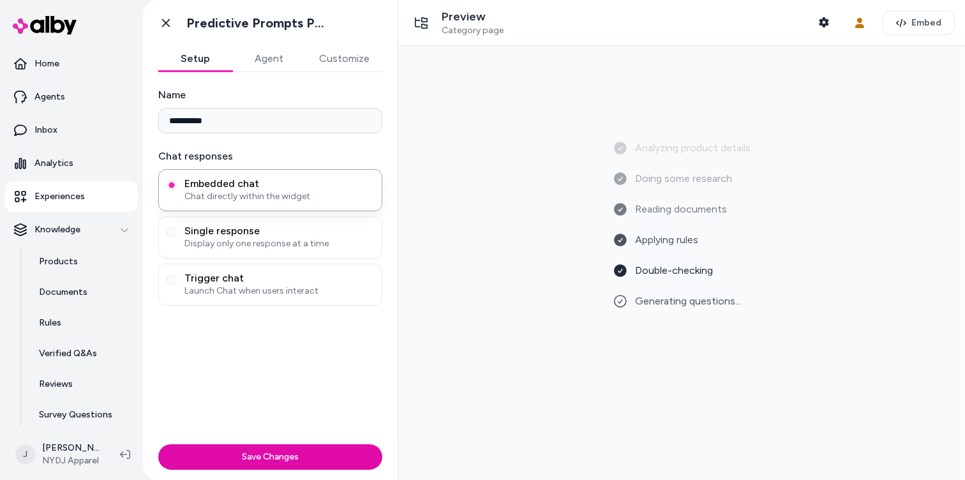  I want to click on button: Save Changes, so click(270, 457).